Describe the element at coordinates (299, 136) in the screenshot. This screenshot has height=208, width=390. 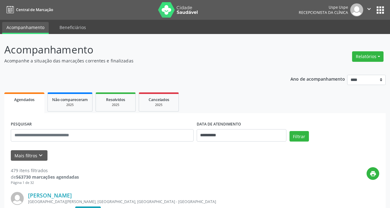
I see `button: Filtrar` at that location.